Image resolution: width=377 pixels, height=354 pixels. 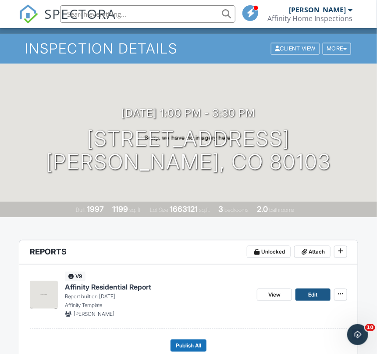 What do you see at coordinates (295, 49) in the screenshot?
I see `div: Client View` at bounding box center [295, 49].